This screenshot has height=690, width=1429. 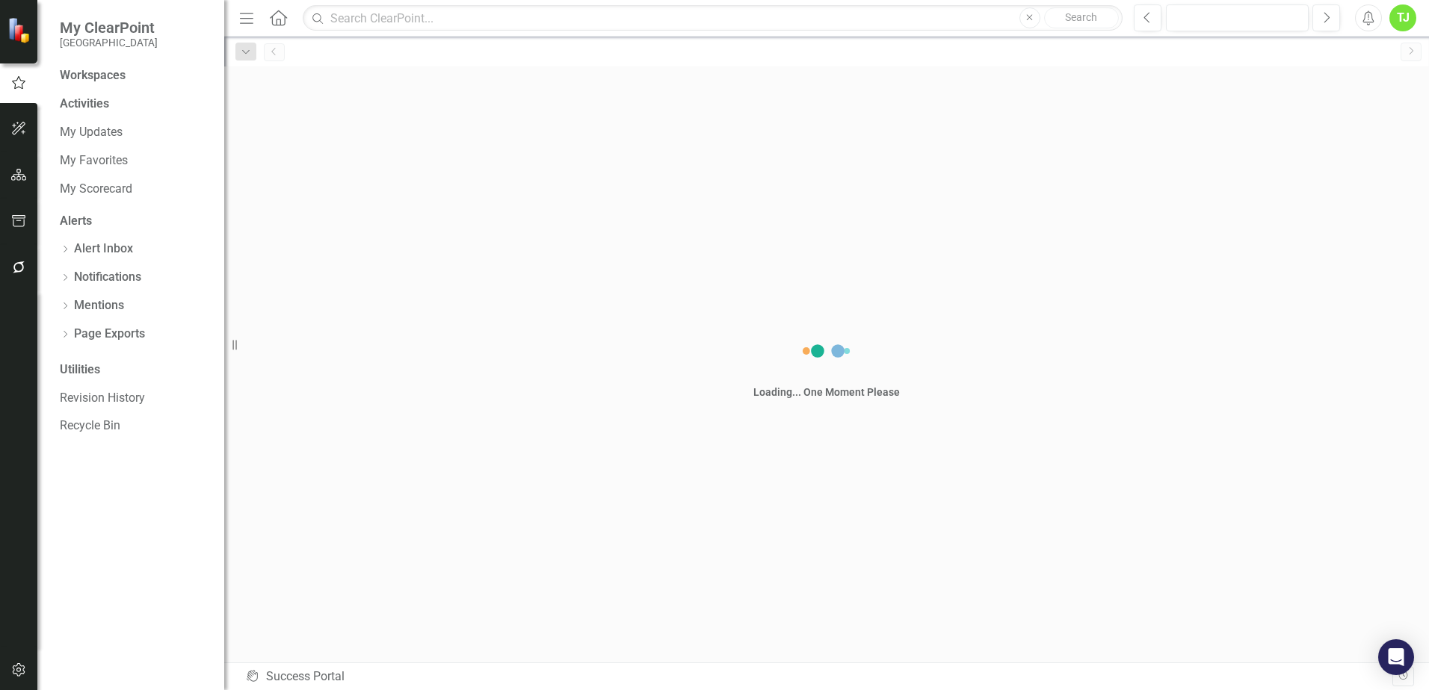 I want to click on span: My ClearPoint, so click(x=108, y=28).